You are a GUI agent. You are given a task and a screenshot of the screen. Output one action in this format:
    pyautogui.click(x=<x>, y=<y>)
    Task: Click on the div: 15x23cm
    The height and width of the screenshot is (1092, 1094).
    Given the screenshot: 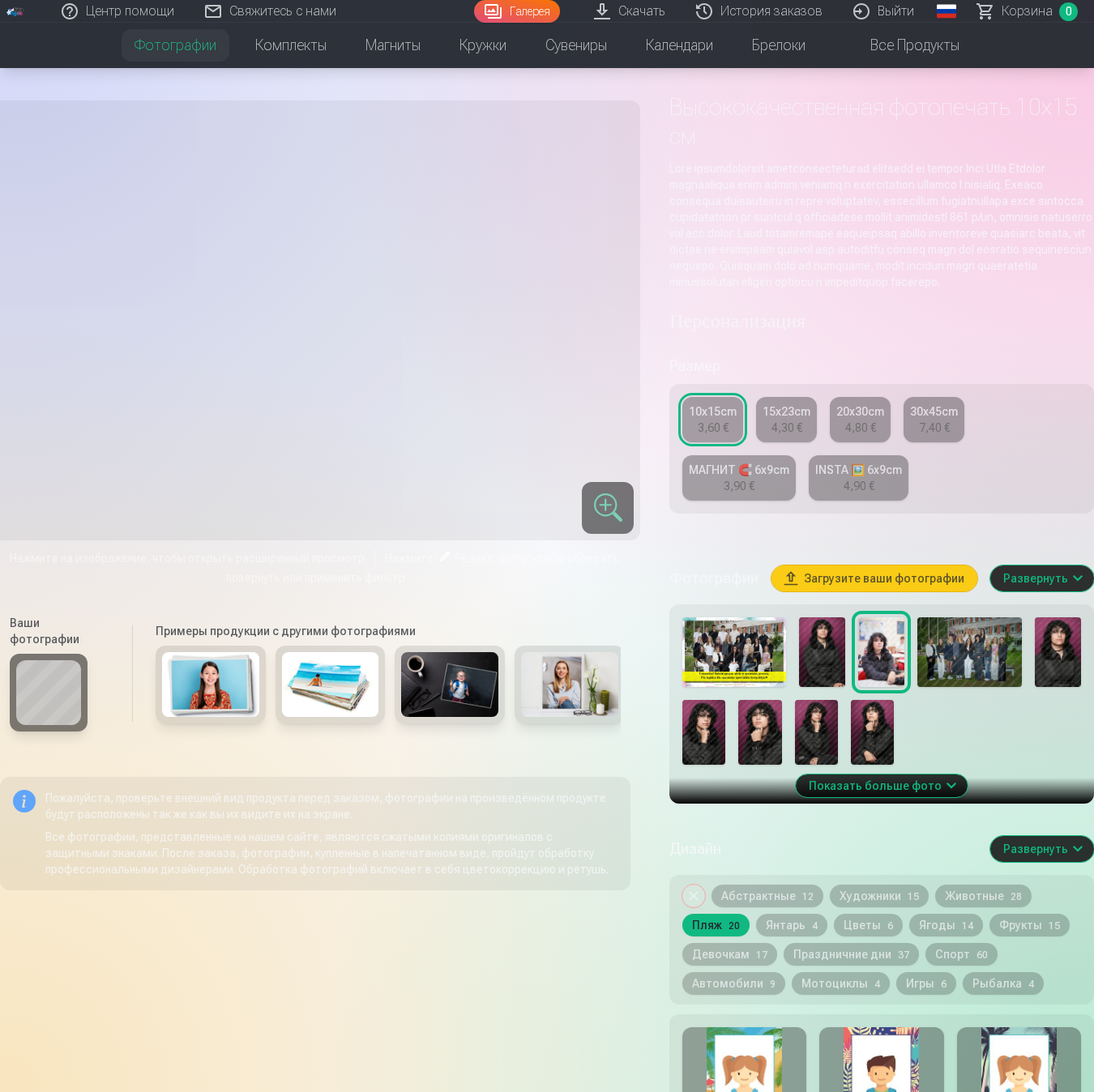 What is the action you would take?
    pyautogui.click(x=785, y=412)
    